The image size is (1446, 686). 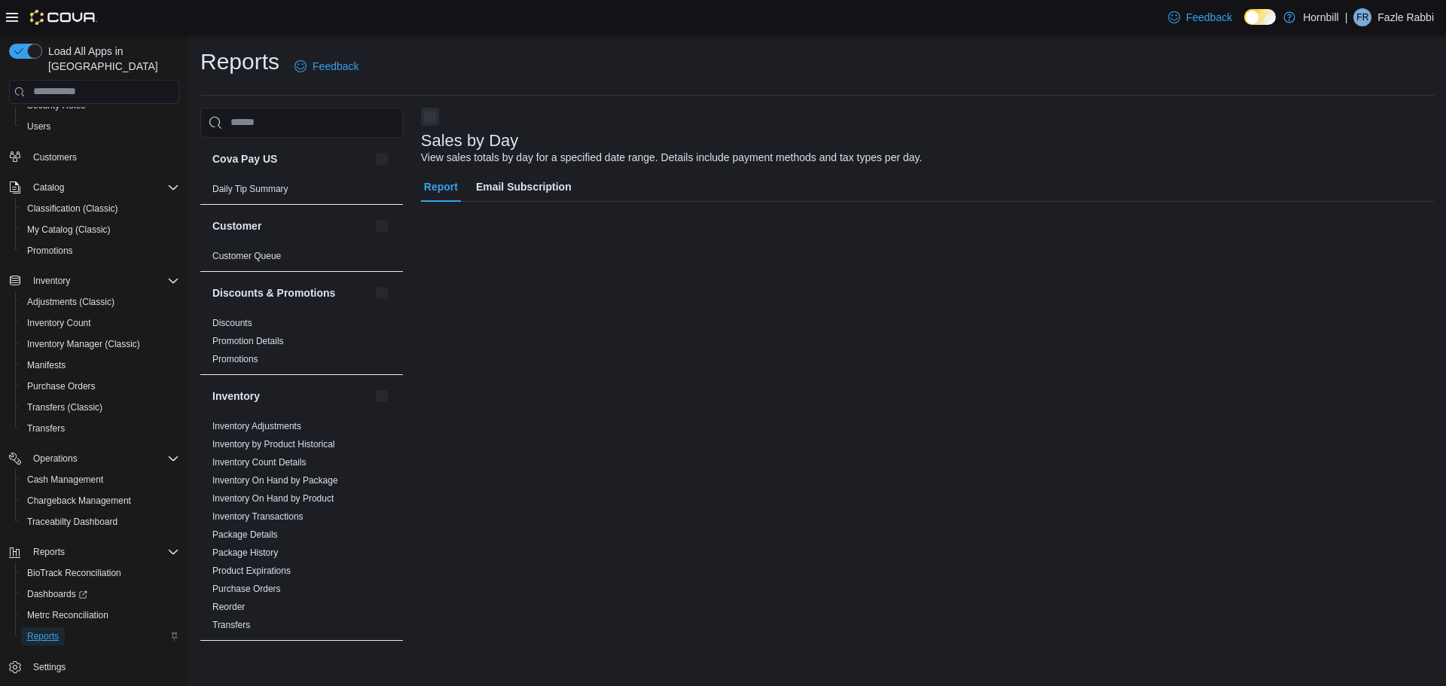 What do you see at coordinates (100, 209) in the screenshot?
I see `button: Classification (Classic)` at bounding box center [100, 209].